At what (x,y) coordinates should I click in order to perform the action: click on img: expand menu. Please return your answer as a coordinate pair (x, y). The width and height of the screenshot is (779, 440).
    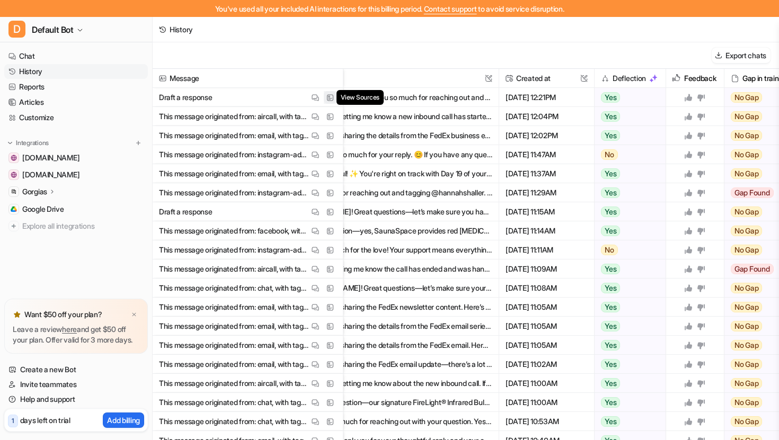
    Looking at the image, I should click on (10, 143).